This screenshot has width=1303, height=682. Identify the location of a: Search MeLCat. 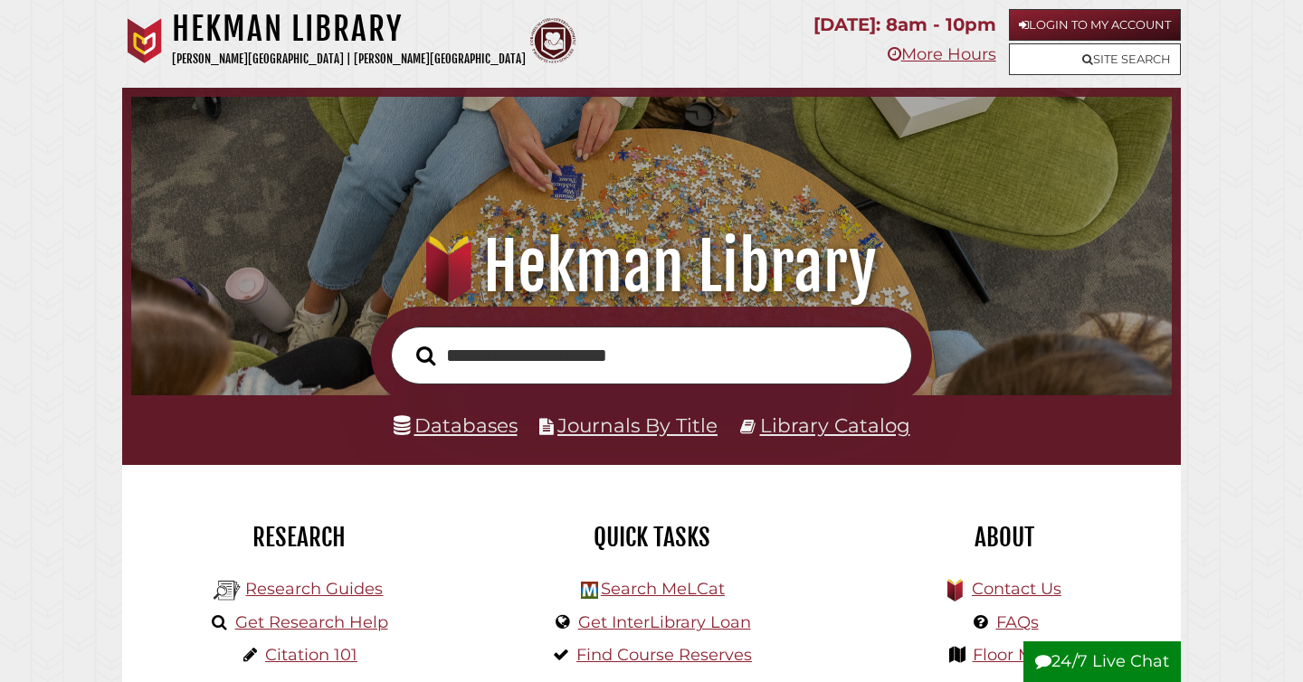
(662, 589).